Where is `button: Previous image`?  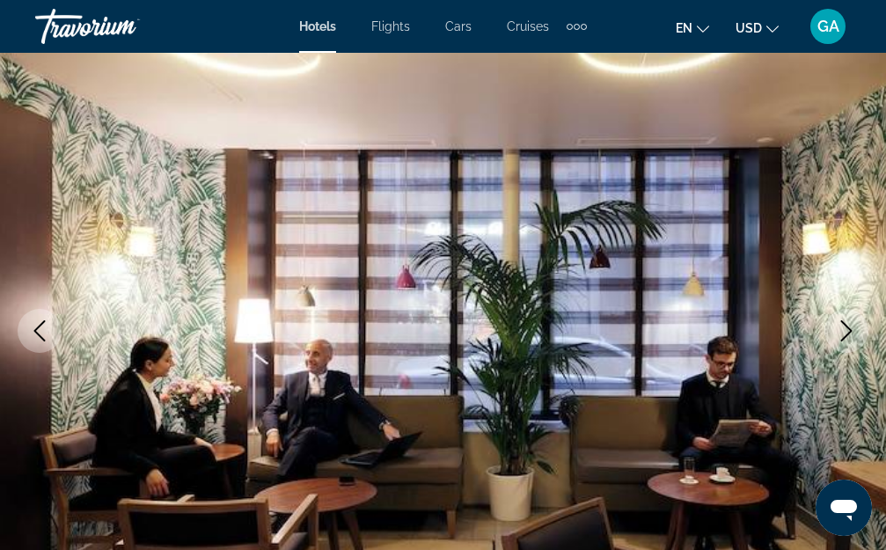
button: Previous image is located at coordinates (40, 331).